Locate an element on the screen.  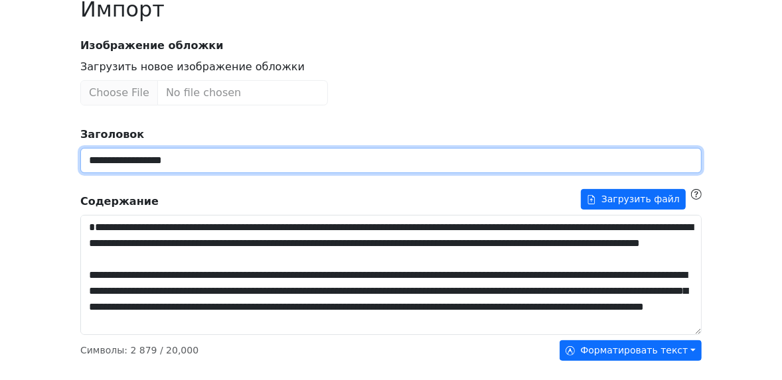
strong: Заголовок is located at coordinates (112, 134).